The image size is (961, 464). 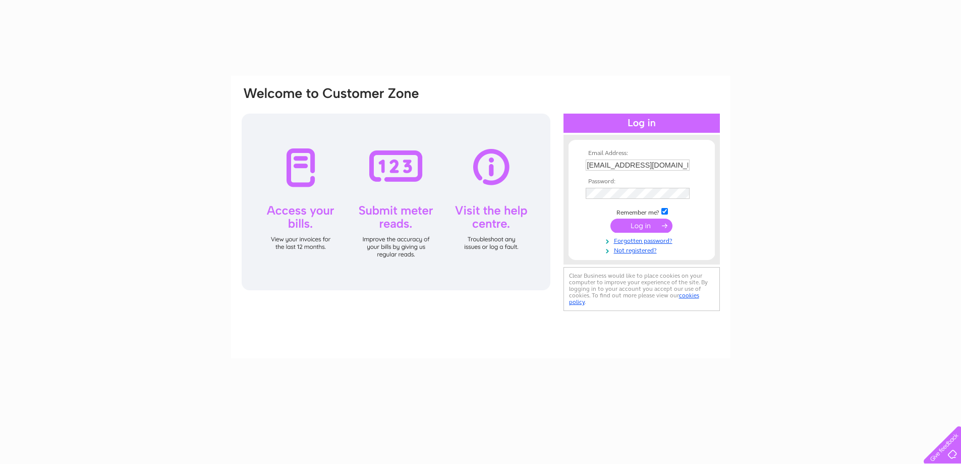 What do you see at coordinates (642, 182) in the screenshot?
I see `th: Password:` at bounding box center [642, 182].